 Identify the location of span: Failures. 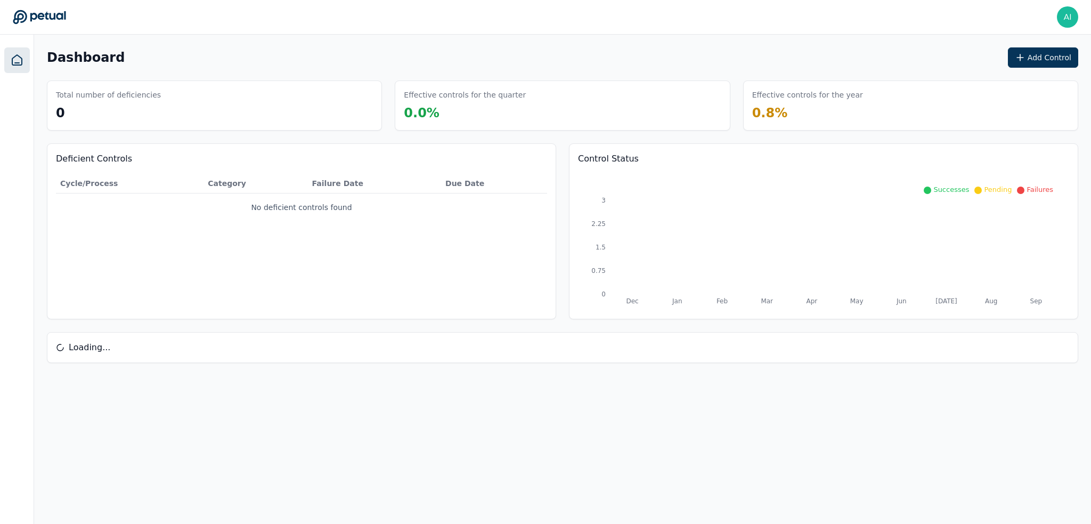
(1040, 189).